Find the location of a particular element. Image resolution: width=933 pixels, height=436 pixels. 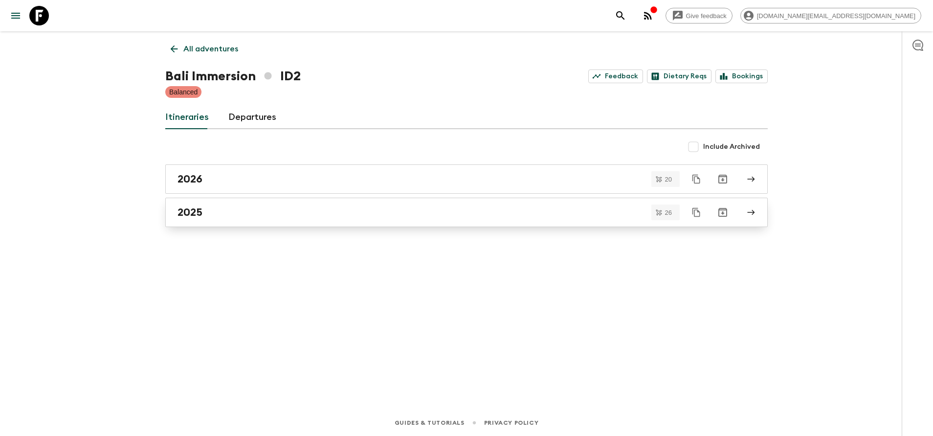

a: Itineraries is located at coordinates (187, 117).